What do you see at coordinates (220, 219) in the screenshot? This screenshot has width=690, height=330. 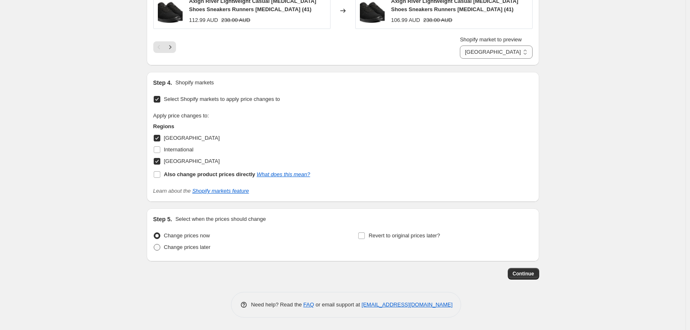 I see `p: Select when the prices should change` at bounding box center [220, 219].